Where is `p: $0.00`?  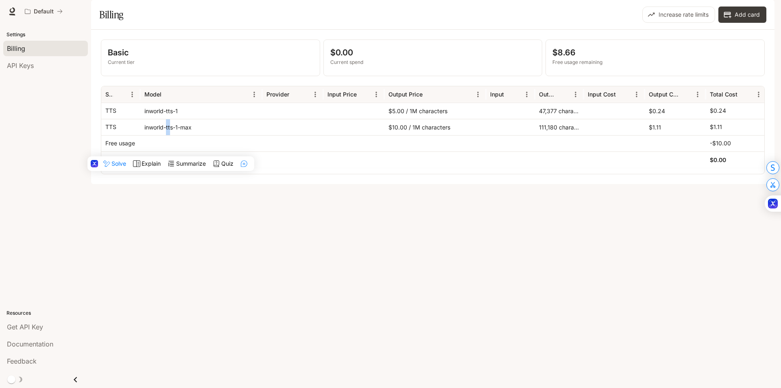 p: $0.00 is located at coordinates (433, 52).